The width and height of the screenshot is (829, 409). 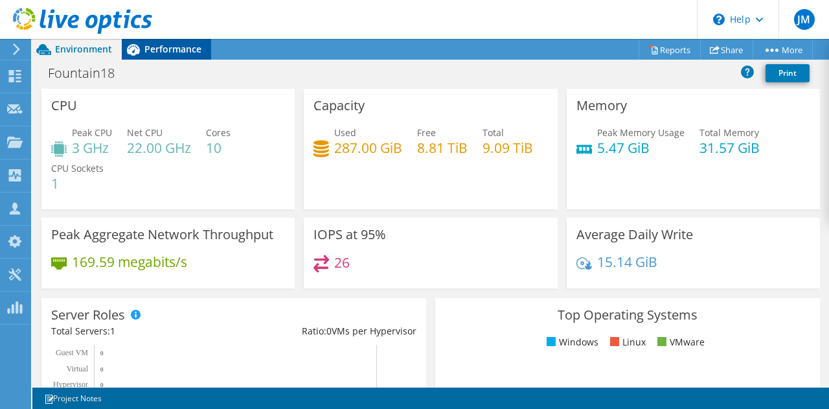 What do you see at coordinates (345, 132) in the screenshot?
I see `span: Used` at bounding box center [345, 132].